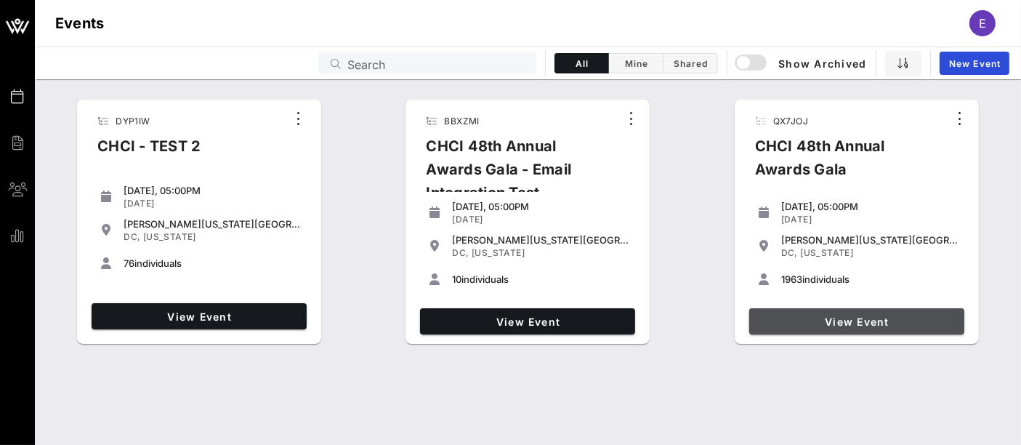 The width and height of the screenshot is (1021, 445). Describe the element at coordinates (636, 63) in the screenshot. I see `button: Mine` at that location.